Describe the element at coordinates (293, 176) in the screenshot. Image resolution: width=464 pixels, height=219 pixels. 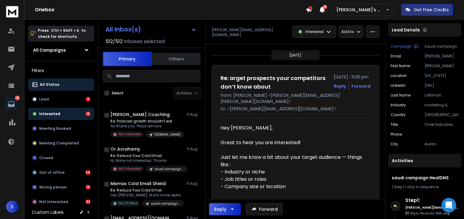
I see `div: Great to hear you are interested! Just let me know a bit about your target audience — things like...` at that location.